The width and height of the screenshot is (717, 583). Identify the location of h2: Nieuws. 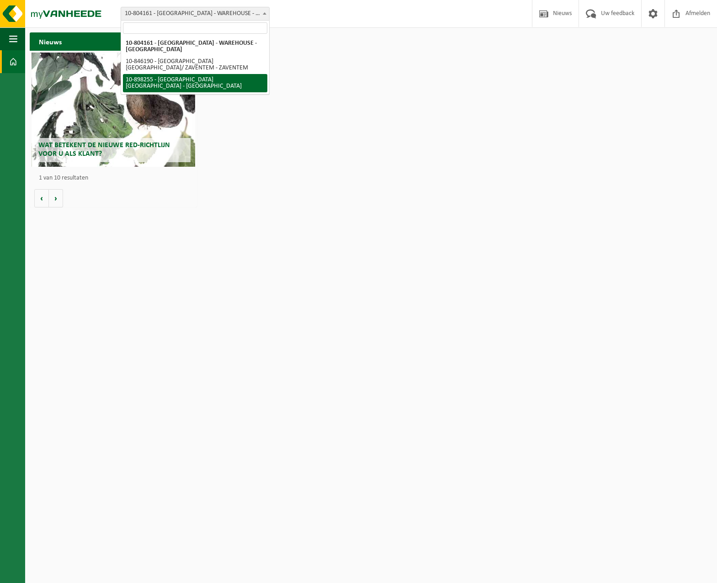
(50, 41).